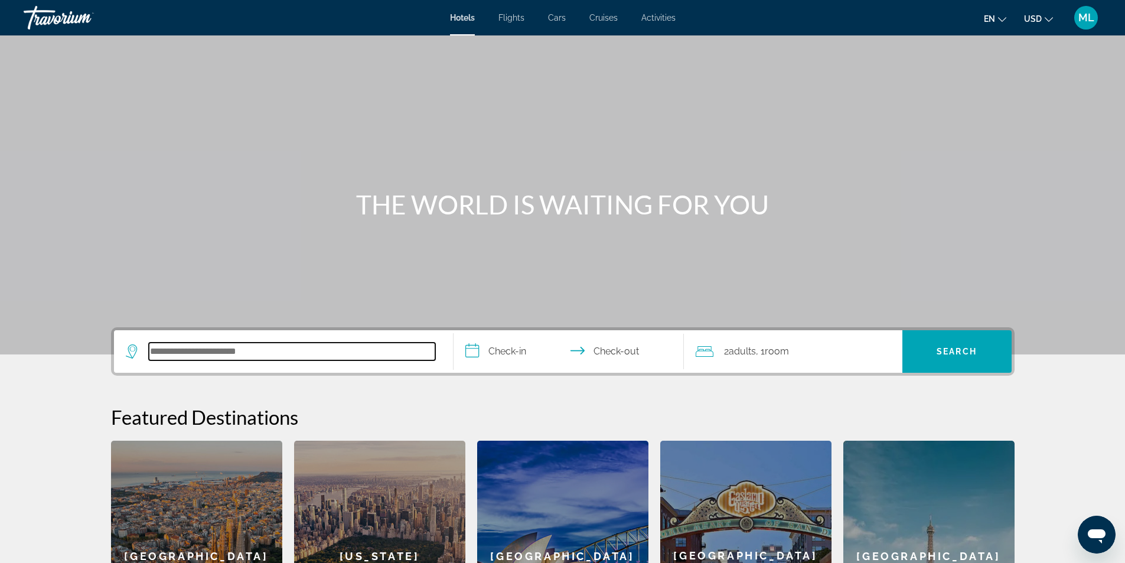 The height and width of the screenshot is (563, 1125). I want to click on button: Change language, so click(995, 18).